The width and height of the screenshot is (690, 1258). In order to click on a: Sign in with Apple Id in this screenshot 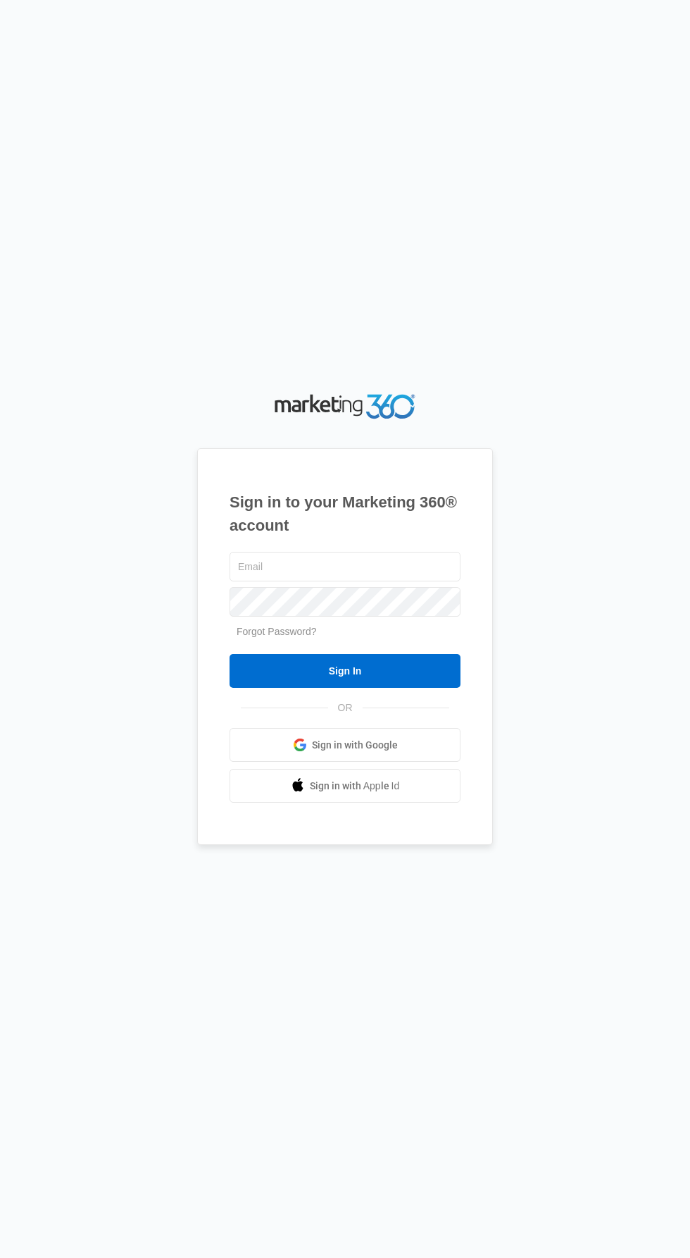, I will do `click(345, 786)`.